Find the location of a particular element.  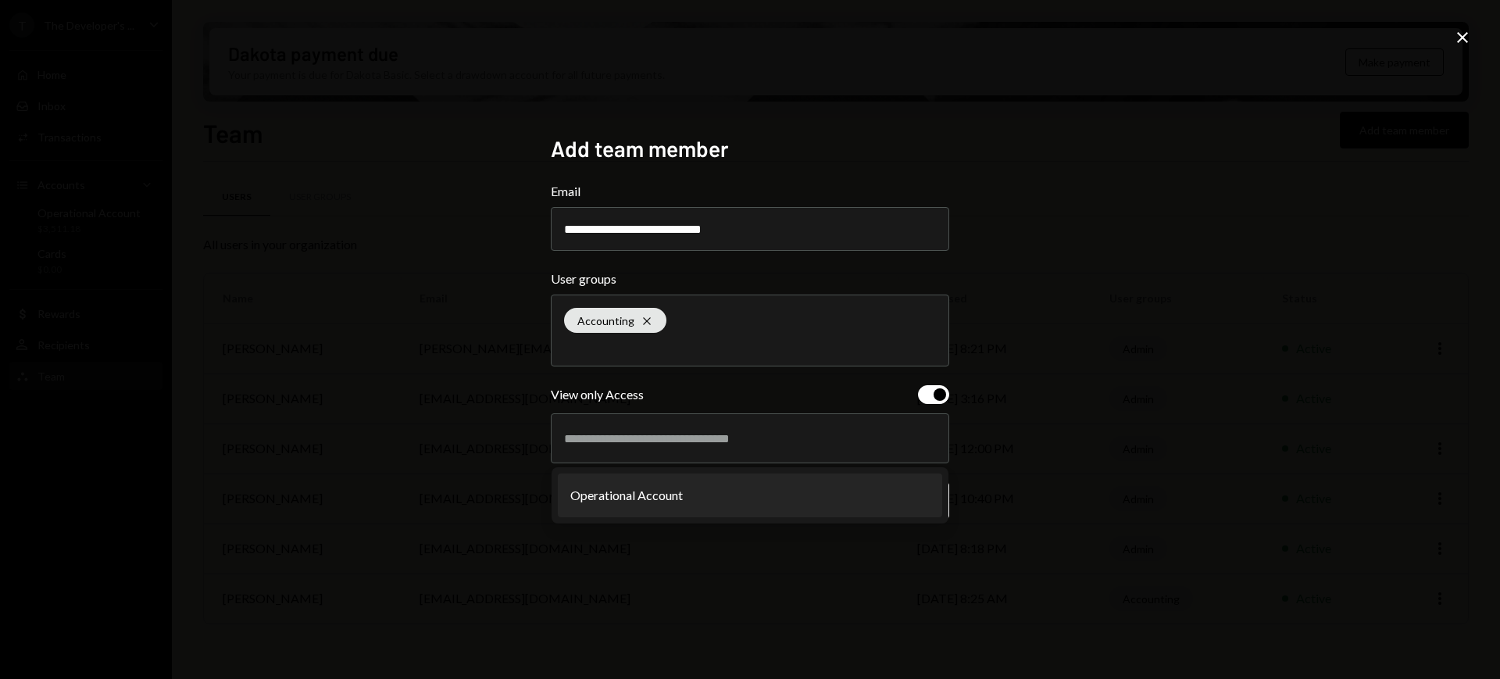

h2: Add team member is located at coordinates (750, 148).